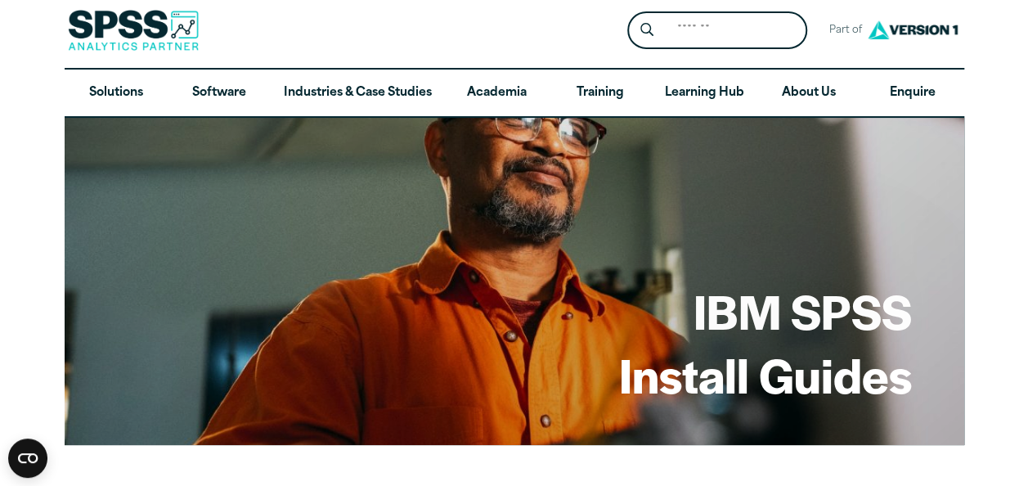  I want to click on form: Site Header Search Form, so click(717, 30).